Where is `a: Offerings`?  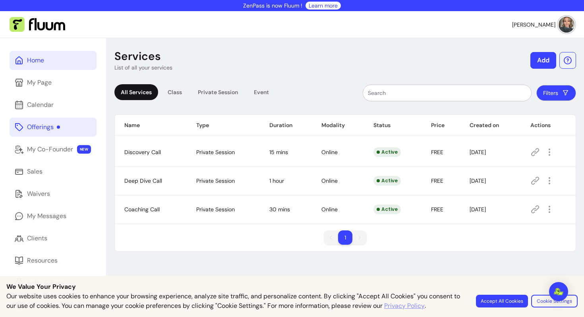
a: Offerings is located at coordinates (53, 127).